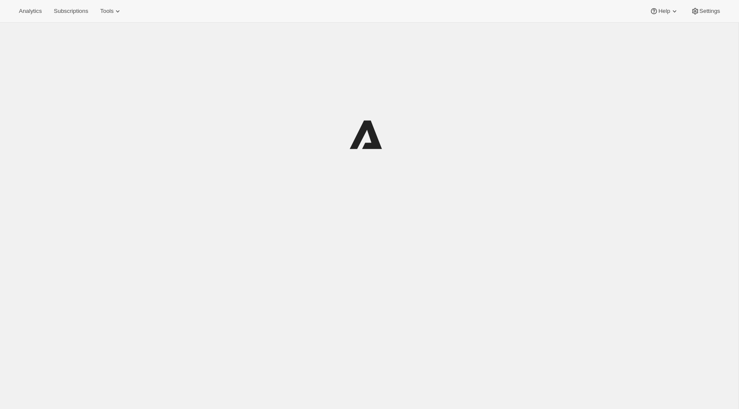 The image size is (739, 409). Describe the element at coordinates (30, 11) in the screenshot. I see `span: Analytics` at that location.